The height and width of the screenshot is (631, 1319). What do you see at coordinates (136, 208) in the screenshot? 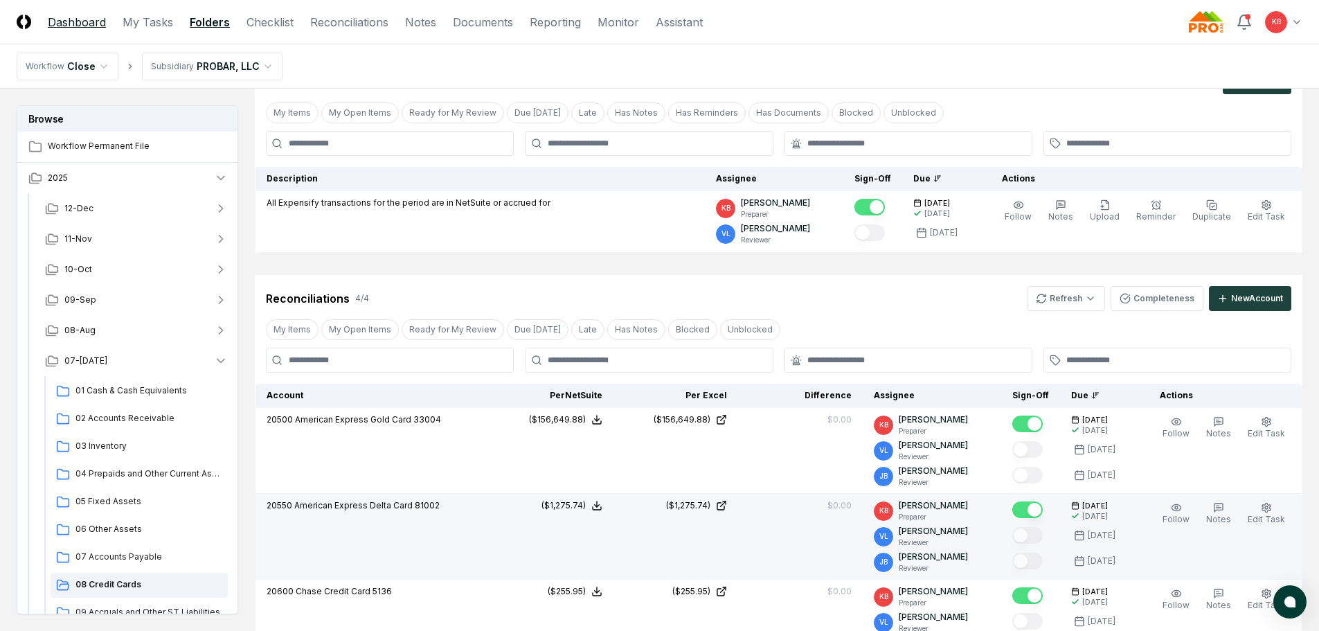
I see `button: 12-Dec` at bounding box center [136, 208].